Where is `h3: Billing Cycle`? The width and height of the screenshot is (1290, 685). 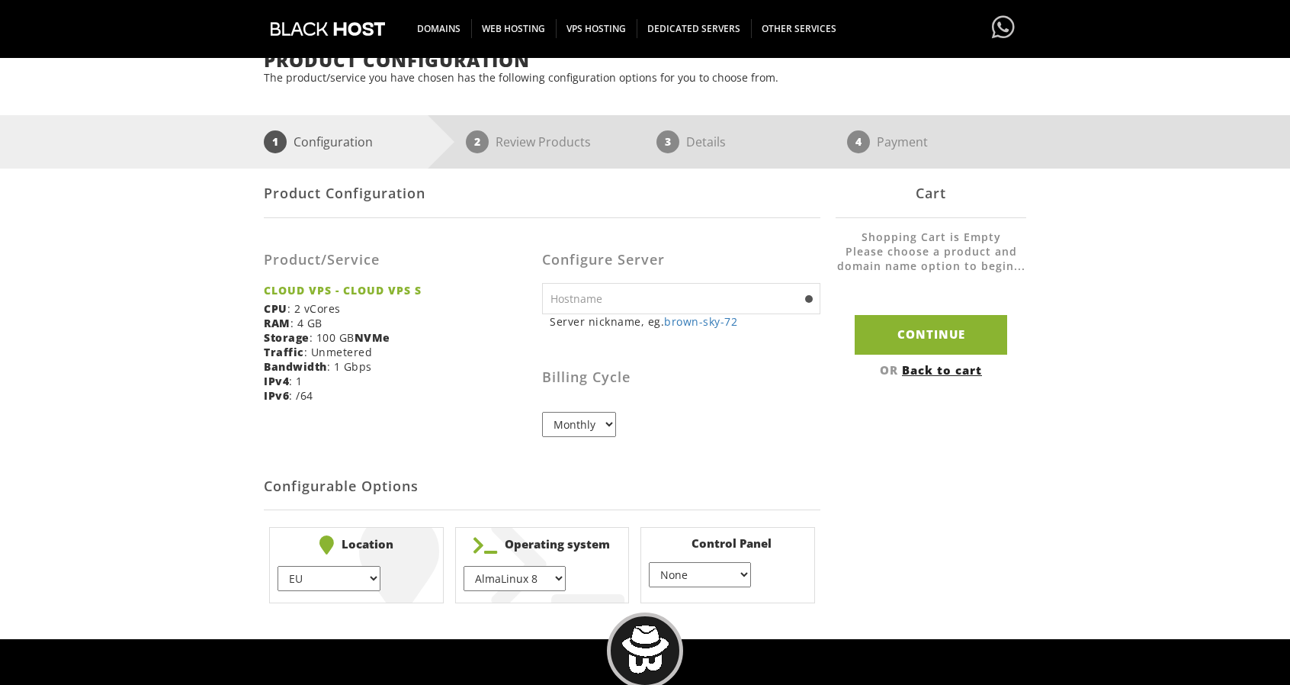 h3: Billing Cycle is located at coordinates (681, 378).